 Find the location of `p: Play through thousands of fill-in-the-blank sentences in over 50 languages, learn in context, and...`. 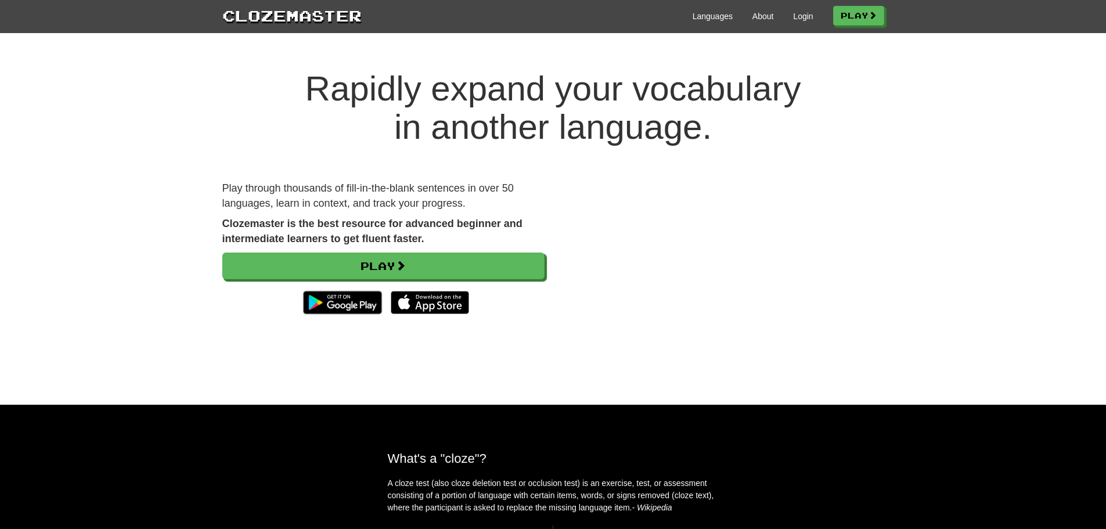

p: Play through thousands of fill-in-the-blank sentences in over 50 languages, learn in context, and... is located at coordinates (383, 196).